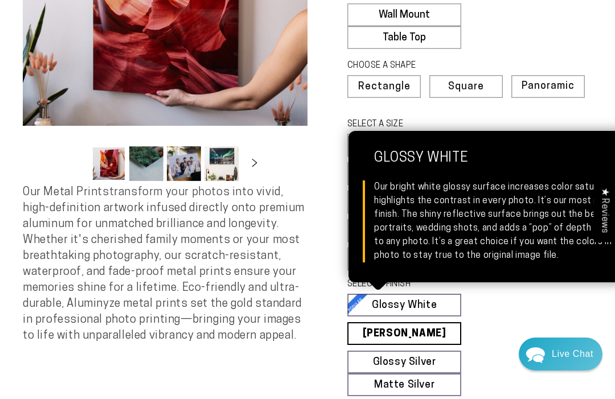 This screenshot has height=399, width=615. Describe the element at coordinates (419, 66) in the screenshot. I see `legend: CHOOSE A SHAPE` at that location.